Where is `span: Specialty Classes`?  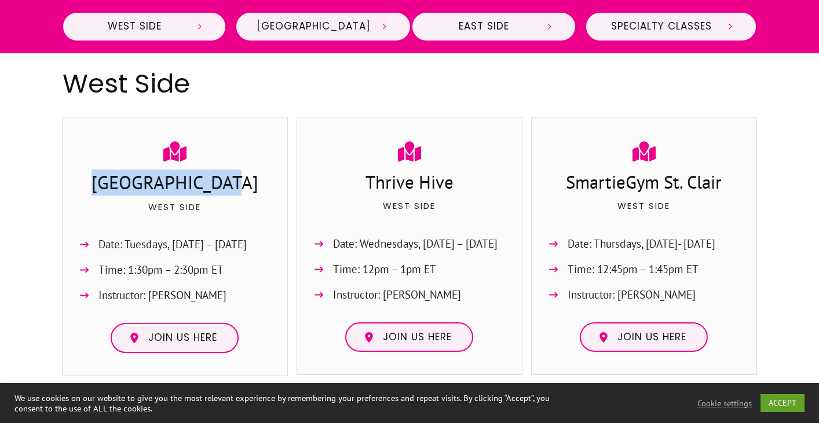 span: Specialty Classes is located at coordinates (662, 27).